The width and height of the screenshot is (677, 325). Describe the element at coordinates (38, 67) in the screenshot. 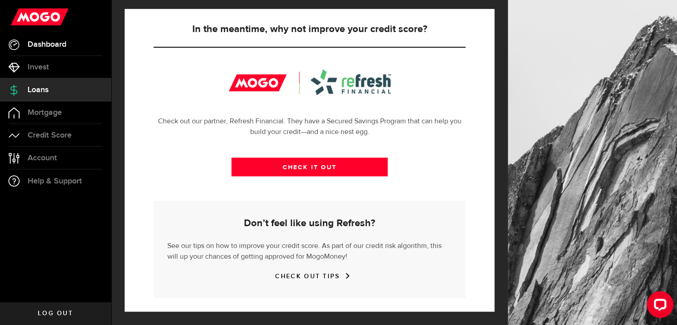

I see `span: Invest` at that location.